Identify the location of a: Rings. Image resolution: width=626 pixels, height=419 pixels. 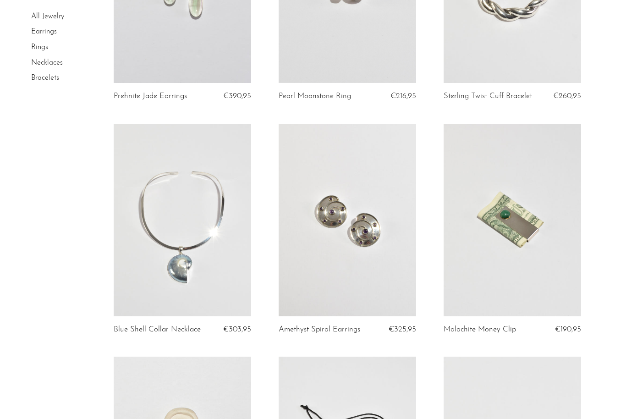
(39, 47).